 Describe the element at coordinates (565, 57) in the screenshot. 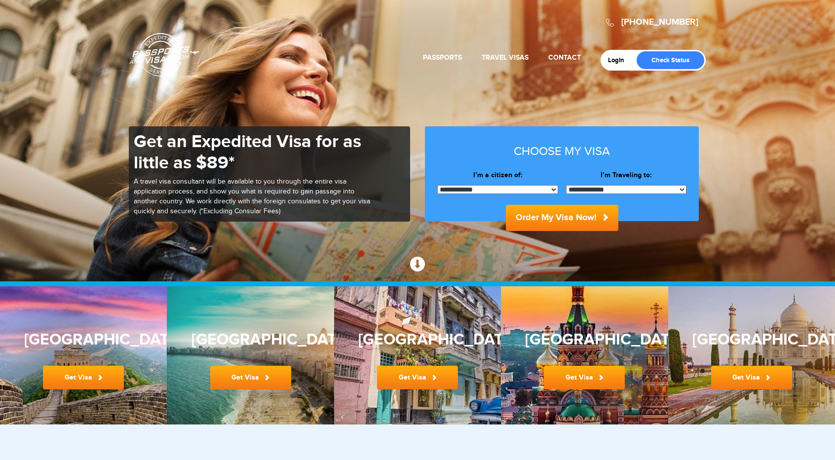

I see `a: Contact` at that location.